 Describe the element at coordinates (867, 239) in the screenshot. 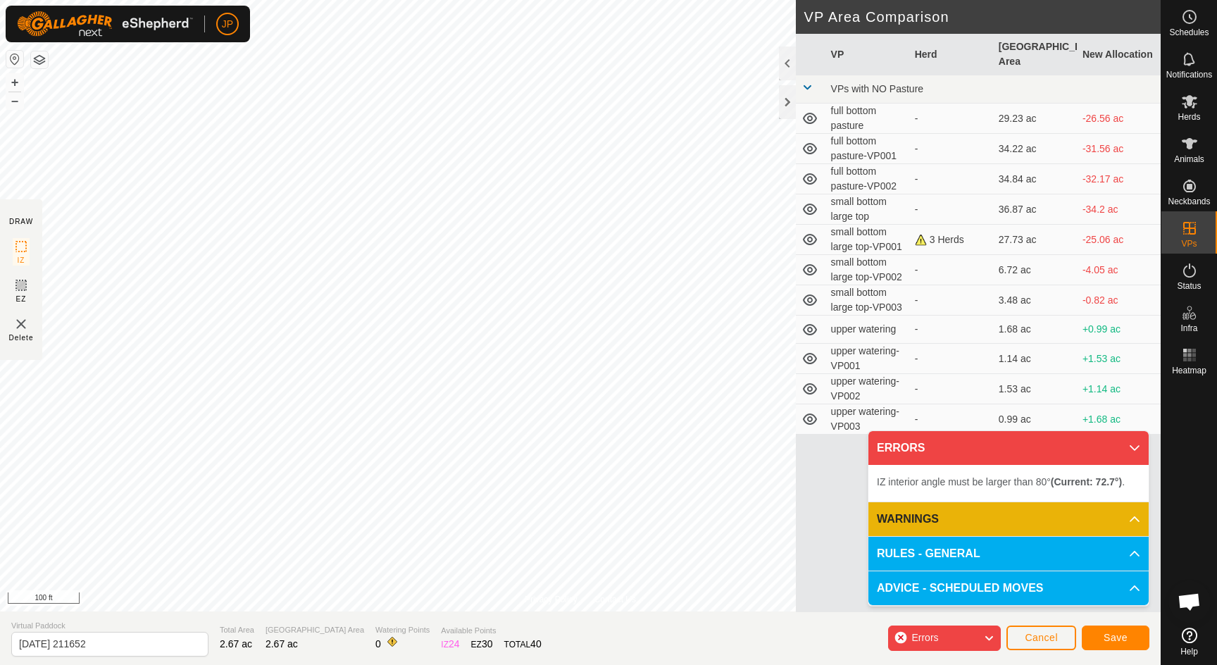

I see `td: small bottom large top-VP001` at that location.